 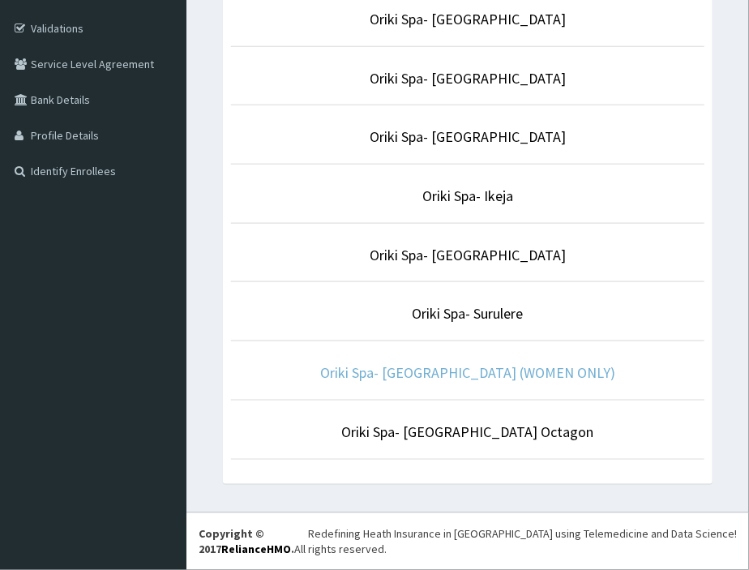 What do you see at coordinates (256, 550) in the screenshot?
I see `a: RelianceHMO` at bounding box center [256, 550].